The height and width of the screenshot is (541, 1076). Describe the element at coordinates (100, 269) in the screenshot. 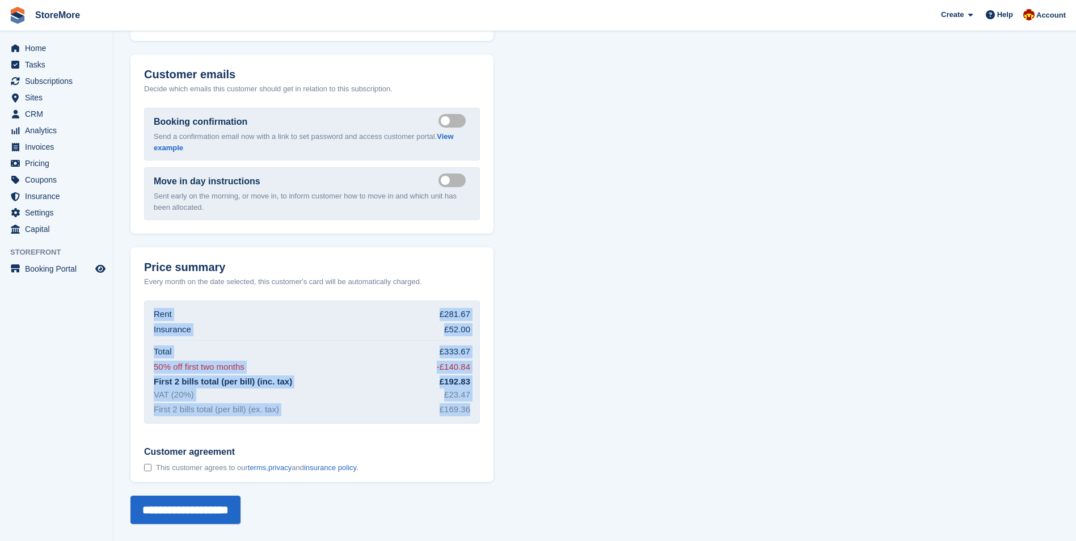

I see `a: Preview store` at that location.